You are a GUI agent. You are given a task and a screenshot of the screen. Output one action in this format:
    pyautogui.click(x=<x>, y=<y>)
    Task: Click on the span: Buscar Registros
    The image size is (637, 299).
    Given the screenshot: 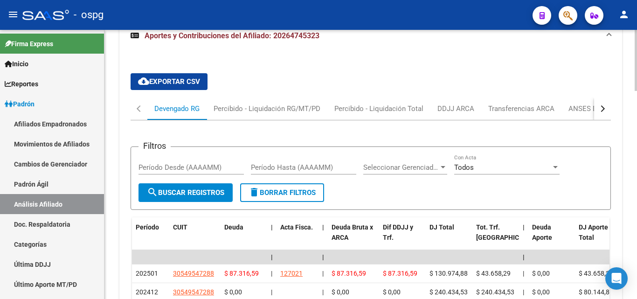 What is the action you would take?
    pyautogui.click(x=186, y=193)
    